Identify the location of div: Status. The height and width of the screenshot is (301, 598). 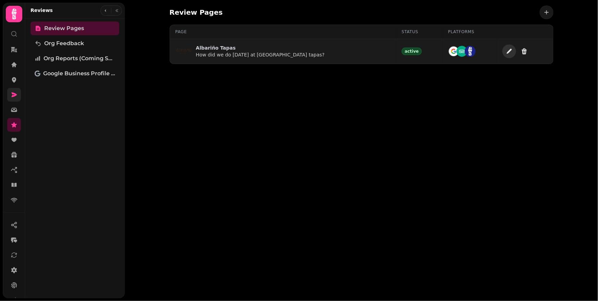
(419, 32).